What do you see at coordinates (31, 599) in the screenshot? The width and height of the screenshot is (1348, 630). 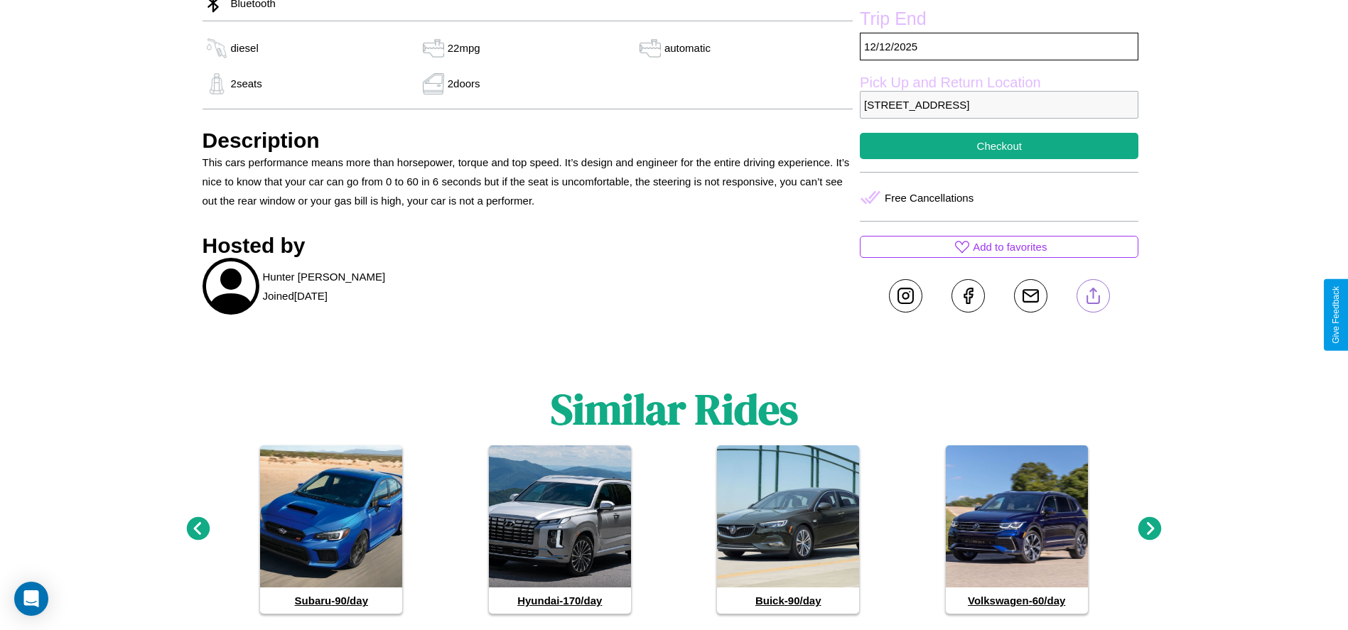 I see `div: Open Intercom Messenger` at bounding box center [31, 599].